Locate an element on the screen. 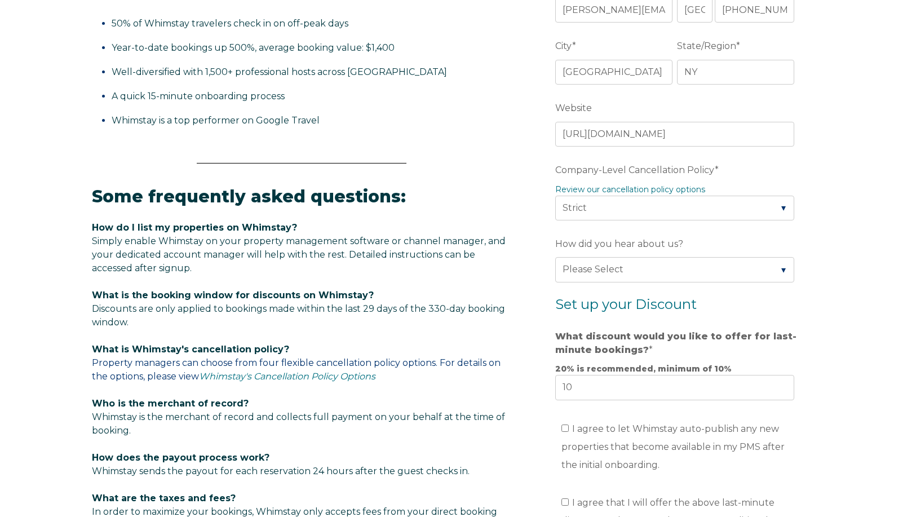  span: City is located at coordinates (563, 46).